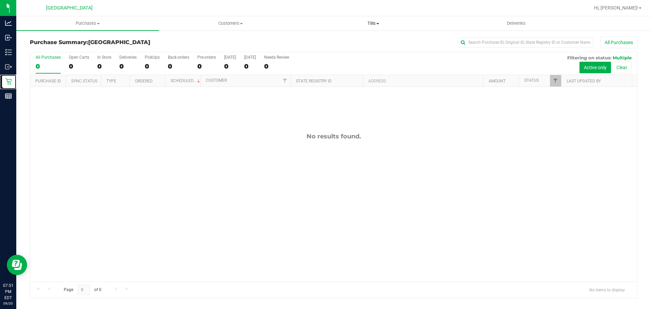  I want to click on span: Filtering on status:, so click(589, 58).